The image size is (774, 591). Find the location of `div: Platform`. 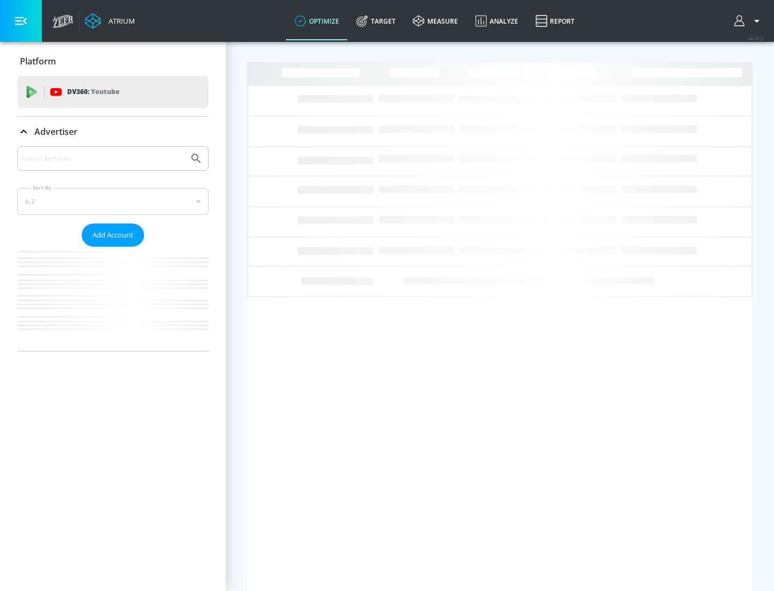

div: Platform is located at coordinates (113, 61).